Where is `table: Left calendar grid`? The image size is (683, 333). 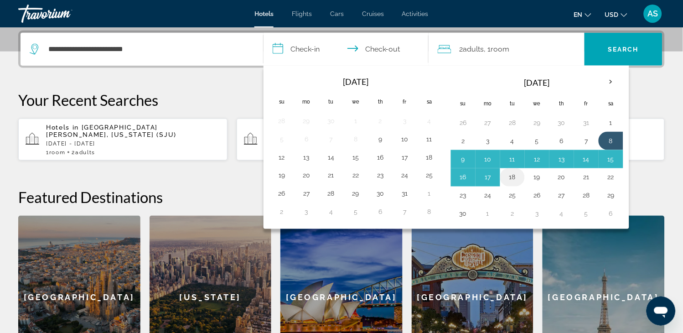 table: Left calendar grid is located at coordinates (356, 146).